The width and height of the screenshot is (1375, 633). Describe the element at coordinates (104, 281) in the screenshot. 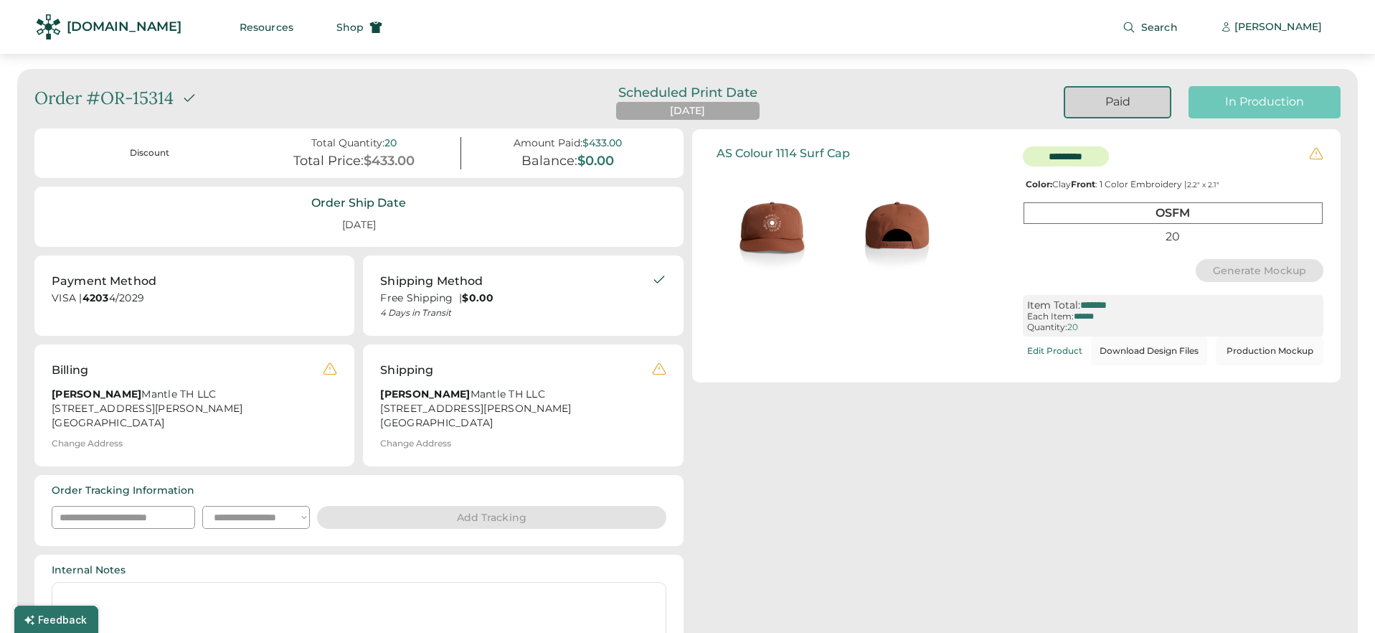

I see `div: Payment Method` at that location.